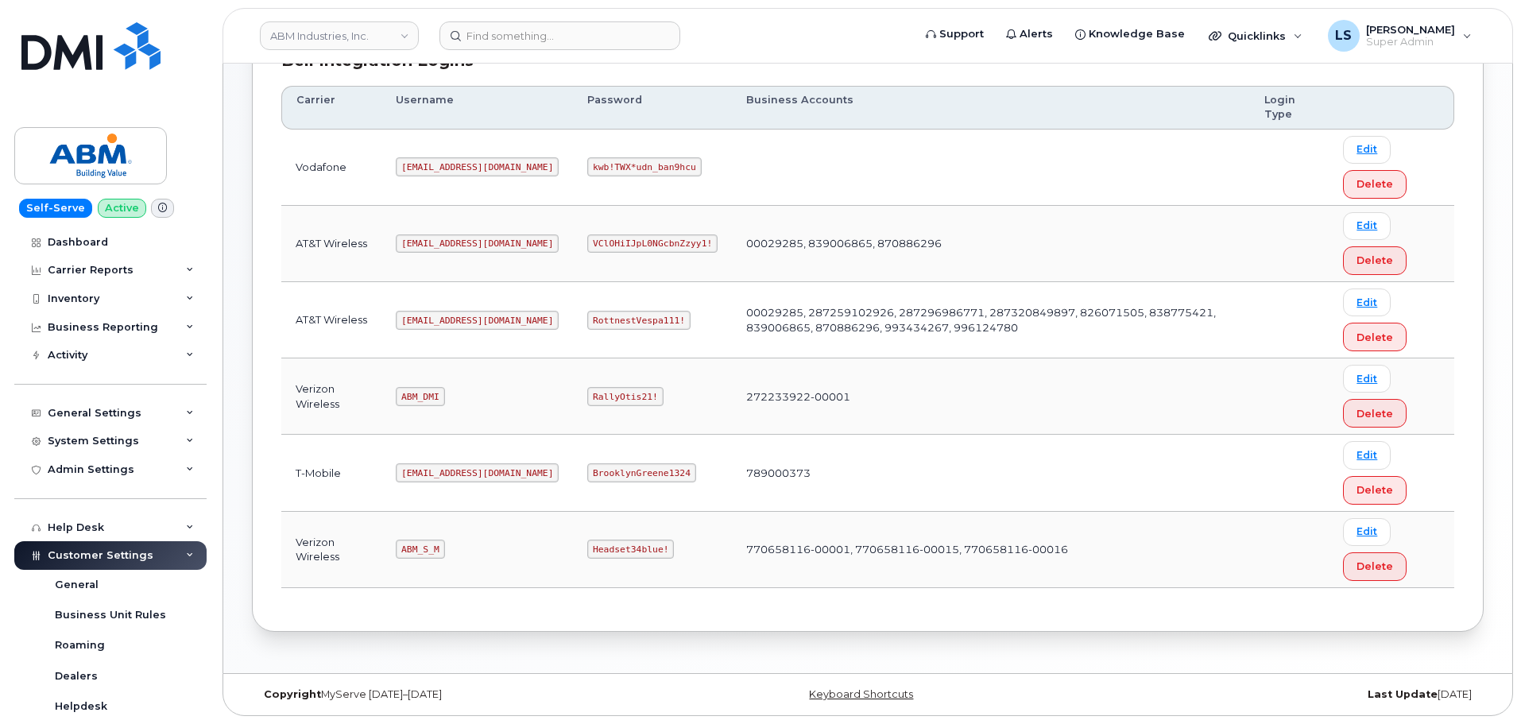 The image size is (1521, 724). What do you see at coordinates (420, 396) in the screenshot?
I see `code: ABM_DMI` at bounding box center [420, 396].